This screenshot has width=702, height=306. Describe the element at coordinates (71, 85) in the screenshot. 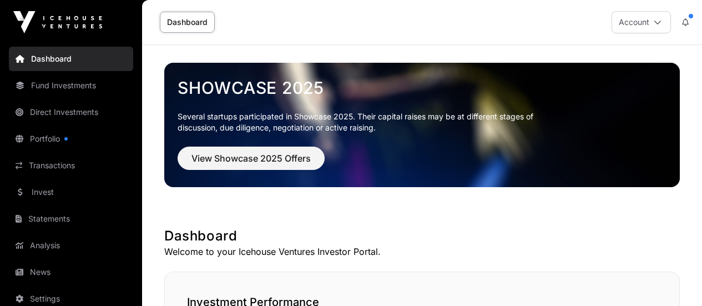

I see `a: Fund Investments` at that location.